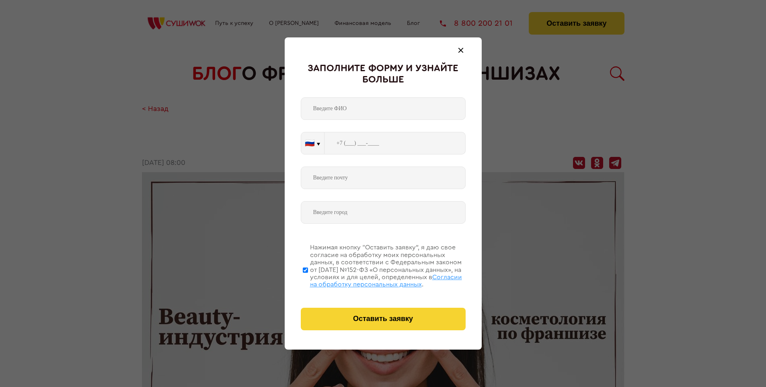 The image size is (766, 387). I want to click on button: Оставить заявку, so click(383, 319).